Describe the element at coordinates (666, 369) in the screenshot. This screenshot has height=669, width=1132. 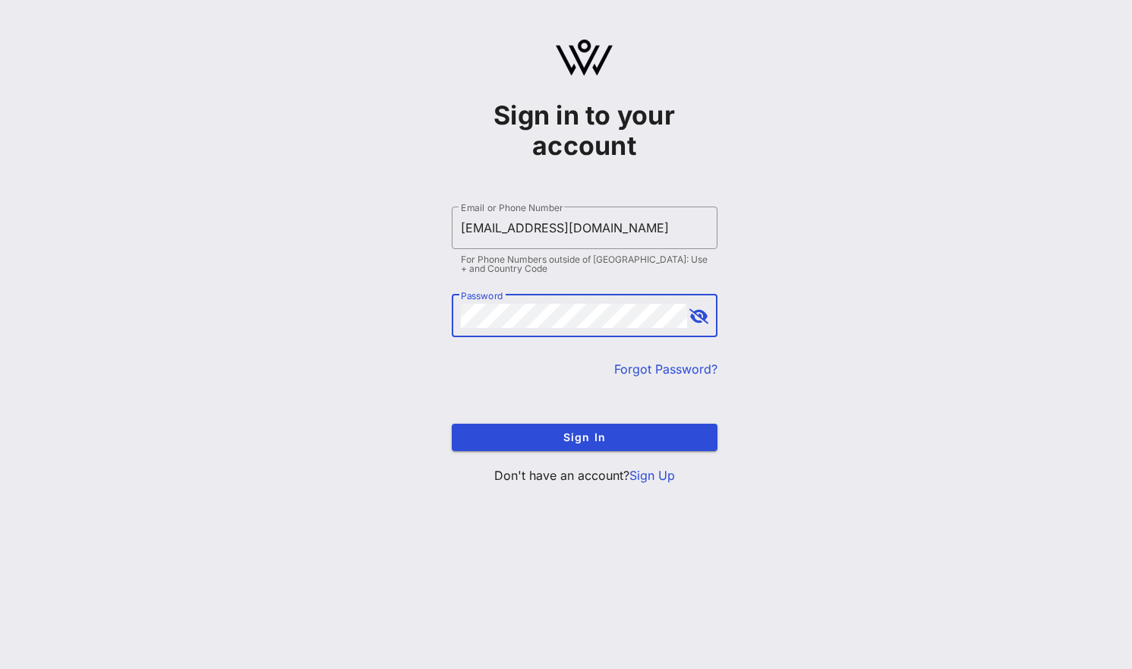
I see `a: Forgot Password?` at that location.